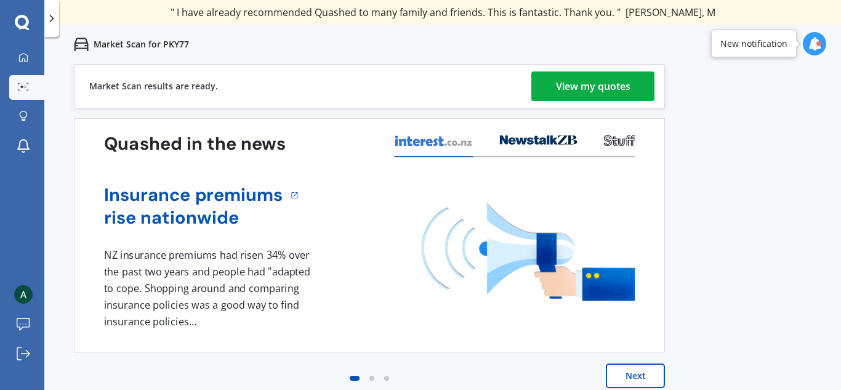 The image size is (841, 390). I want to click on h4: Insurance premiums, so click(193, 195).